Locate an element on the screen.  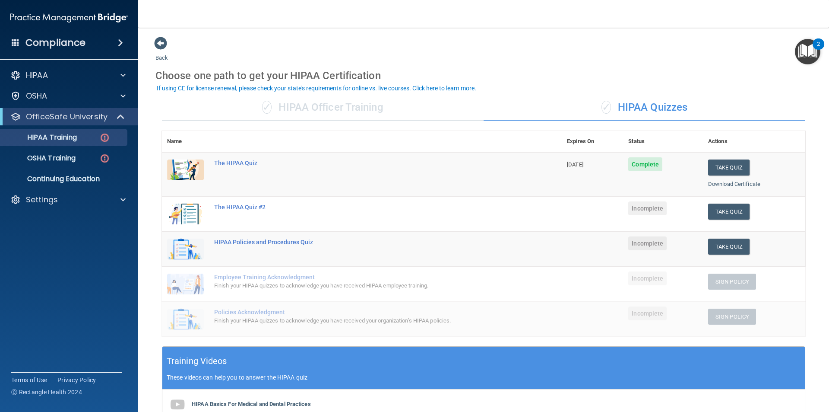
b: HIPAA Basics For Medical and Dental Practices is located at coordinates (251, 403).